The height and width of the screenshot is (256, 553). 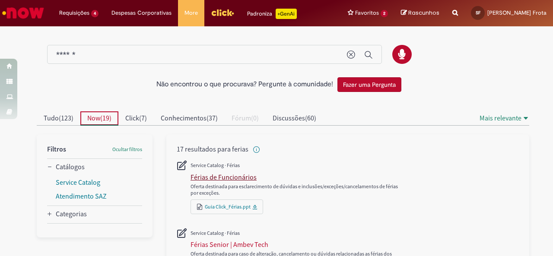 What do you see at coordinates (141, 13) in the screenshot?
I see `span: Despesas Corporativas` at bounding box center [141, 13].